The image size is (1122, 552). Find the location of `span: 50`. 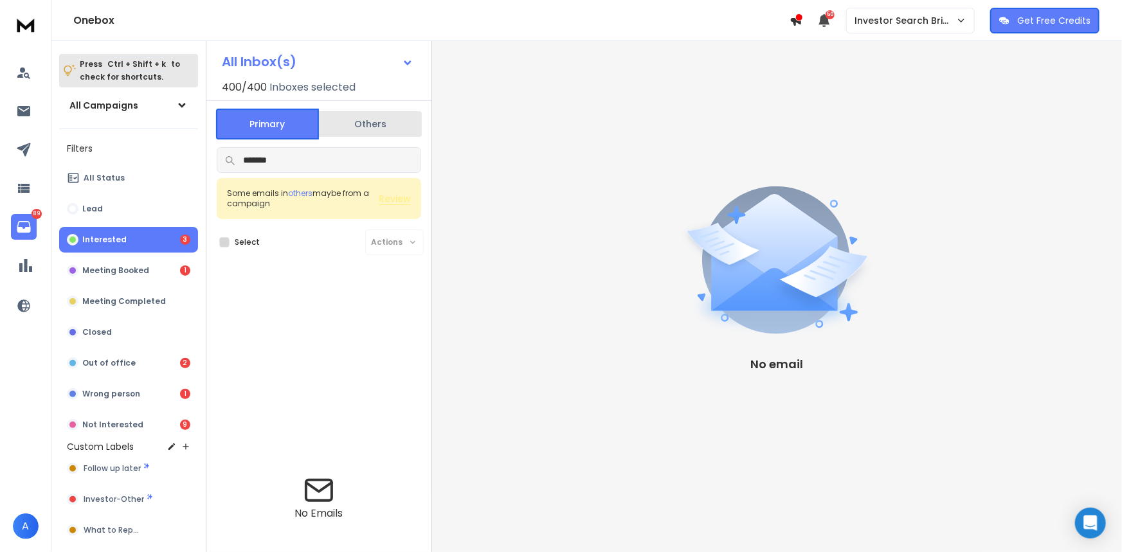

span: 50 is located at coordinates (830, 15).